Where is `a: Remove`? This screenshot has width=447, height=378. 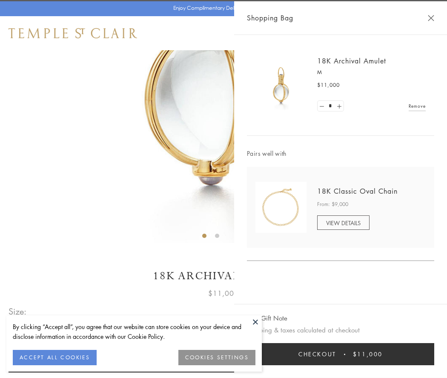
a: Remove is located at coordinates (417, 106).